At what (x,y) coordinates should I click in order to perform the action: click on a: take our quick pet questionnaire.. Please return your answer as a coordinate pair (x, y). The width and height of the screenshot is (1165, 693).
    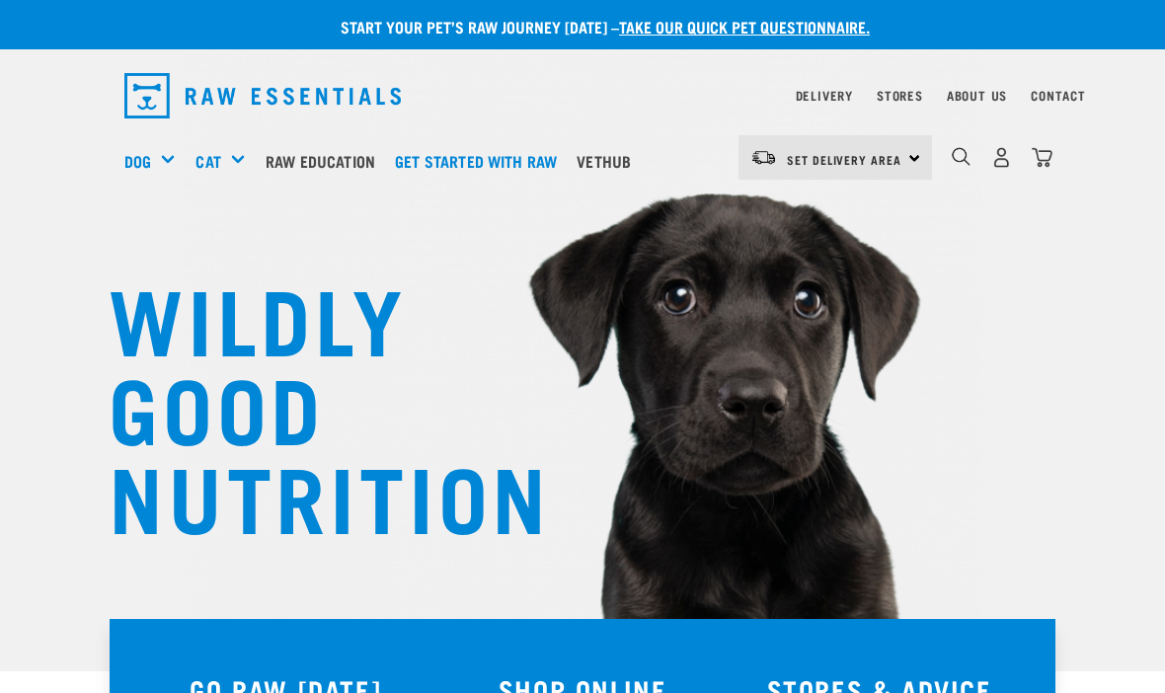
    Looking at the image, I should click on (744, 26).